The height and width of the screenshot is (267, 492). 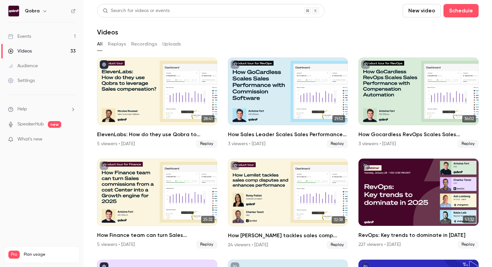 What do you see at coordinates (288, 134) in the screenshot?
I see `section: Videos` at bounding box center [288, 134].